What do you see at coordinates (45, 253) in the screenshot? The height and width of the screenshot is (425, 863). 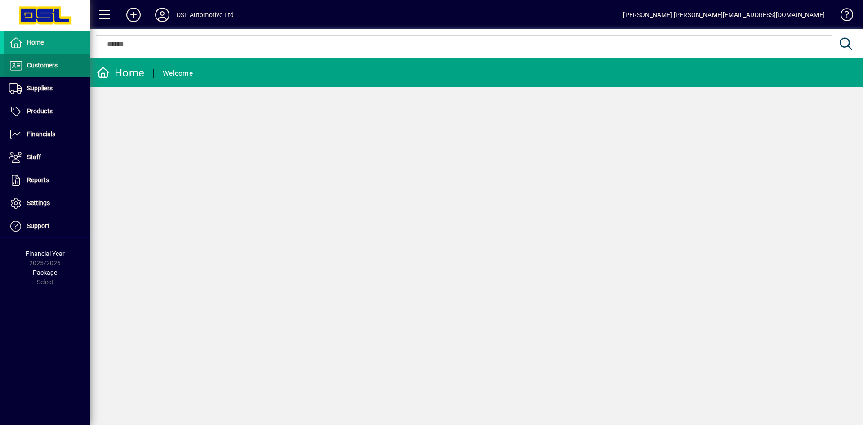 I see `span: Financial Year` at bounding box center [45, 253].